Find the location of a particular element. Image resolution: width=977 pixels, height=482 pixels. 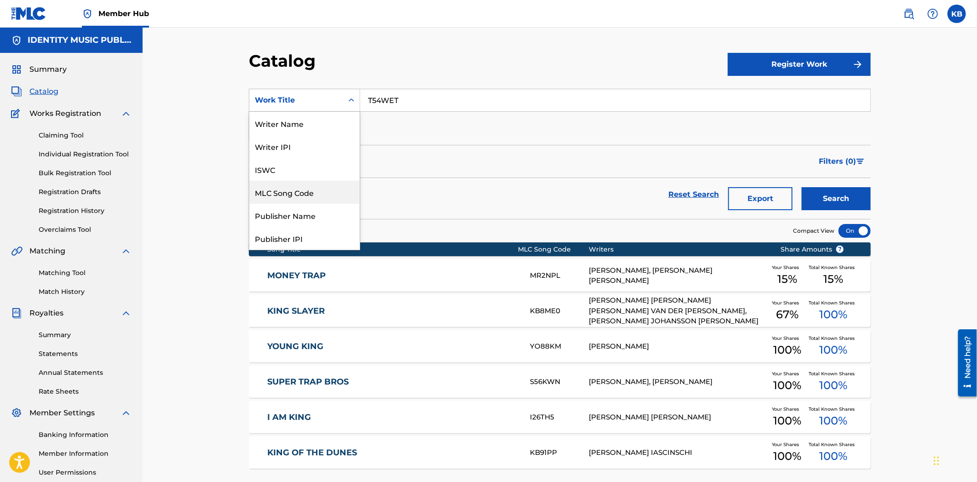

img: Summary is located at coordinates (17, 69).